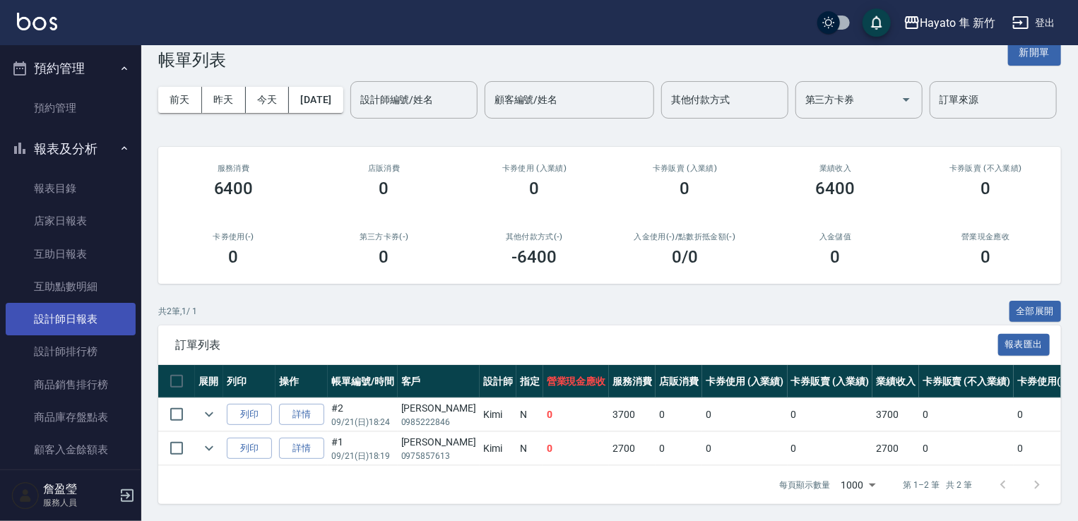 This screenshot has width=1078, height=521. I want to click on th: 卡券使用 (入業績), so click(745, 382).